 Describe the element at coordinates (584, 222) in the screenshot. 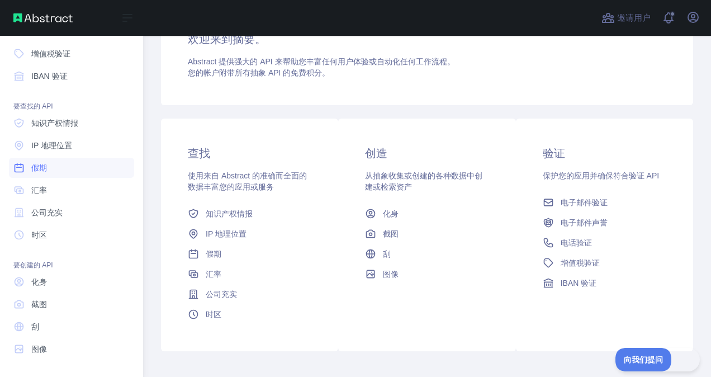

I see `span: 电子邮件声誉` at that location.